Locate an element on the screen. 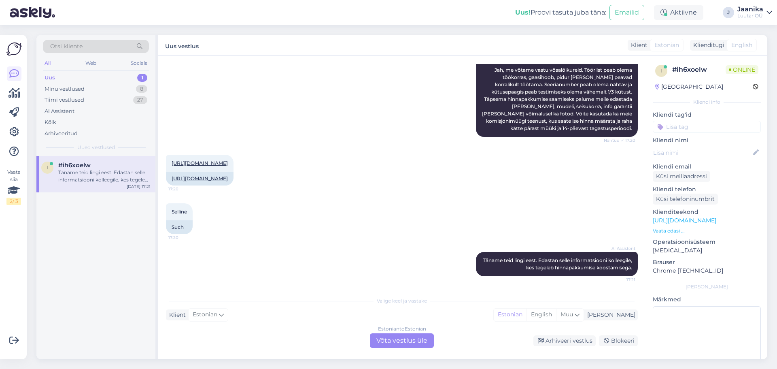 This screenshot has height=369, width=777. b: Uus! is located at coordinates (523, 12).